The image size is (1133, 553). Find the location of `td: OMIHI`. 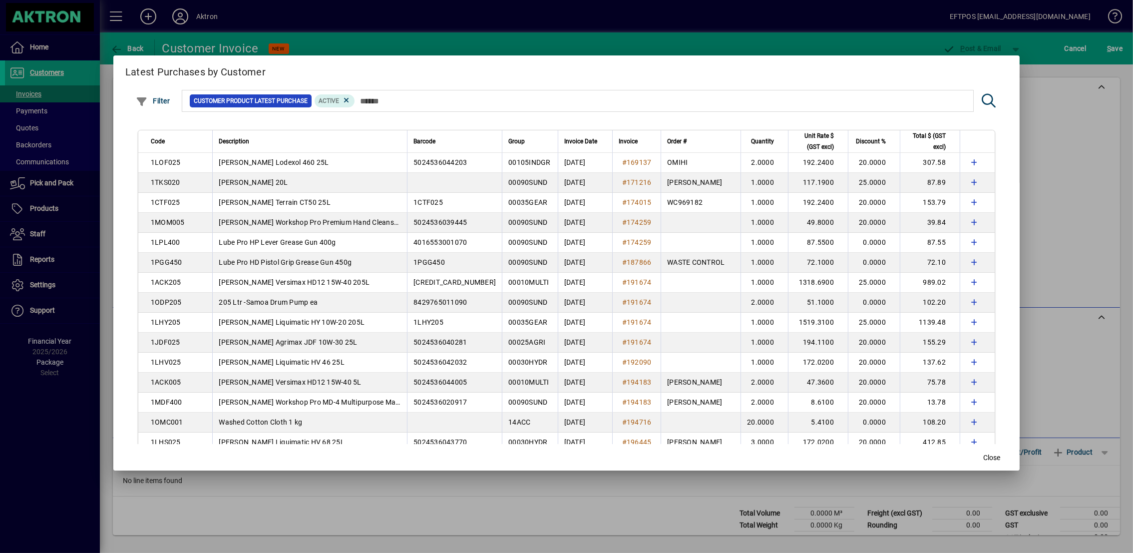

td: OMIHI is located at coordinates (701, 163).